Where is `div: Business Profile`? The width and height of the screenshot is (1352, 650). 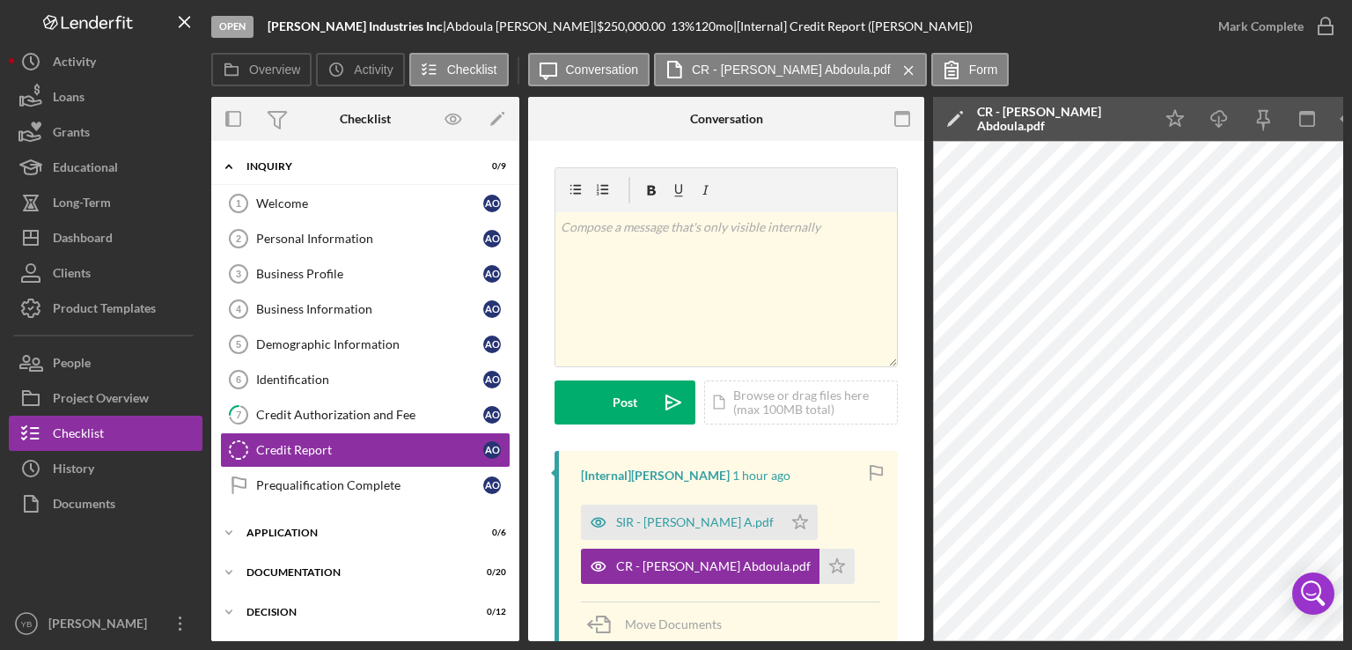 div: Business Profile is located at coordinates (370, 274).